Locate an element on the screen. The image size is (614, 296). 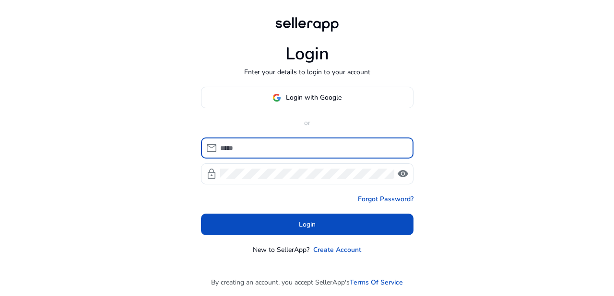
p: or is located at coordinates (307, 123).